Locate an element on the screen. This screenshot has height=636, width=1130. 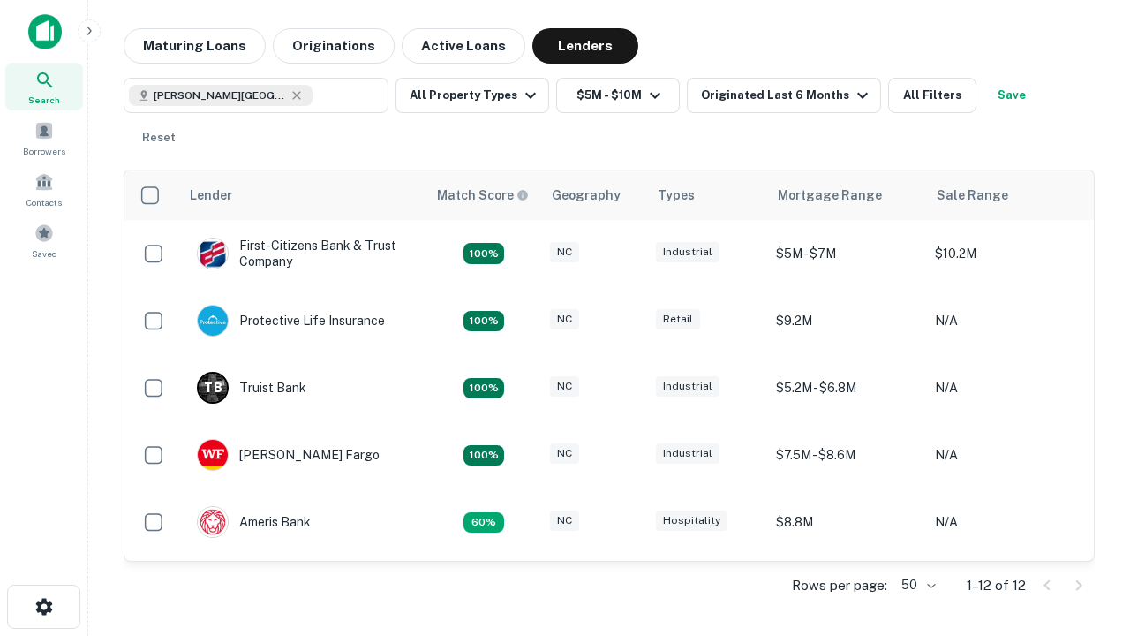
button: All Filters is located at coordinates (932, 95).